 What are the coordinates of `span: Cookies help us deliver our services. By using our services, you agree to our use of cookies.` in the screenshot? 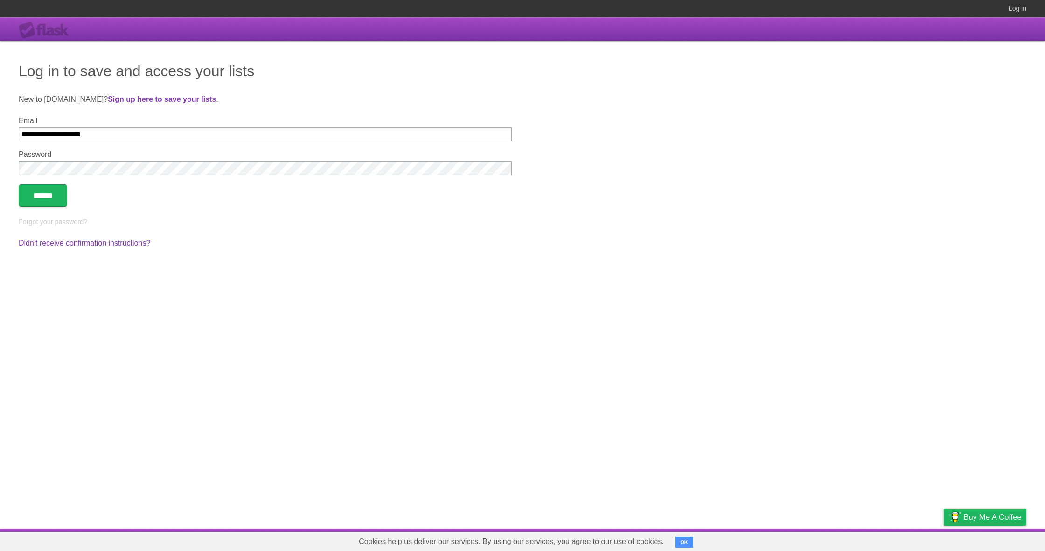 It's located at (512, 541).